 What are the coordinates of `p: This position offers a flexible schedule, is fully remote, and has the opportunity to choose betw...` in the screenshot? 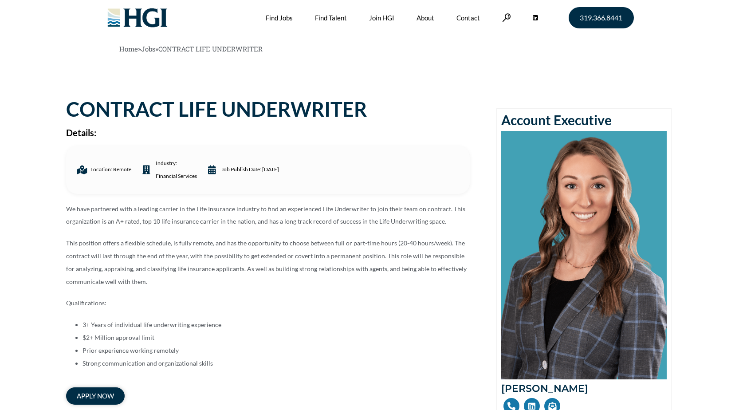 It's located at (268, 262).